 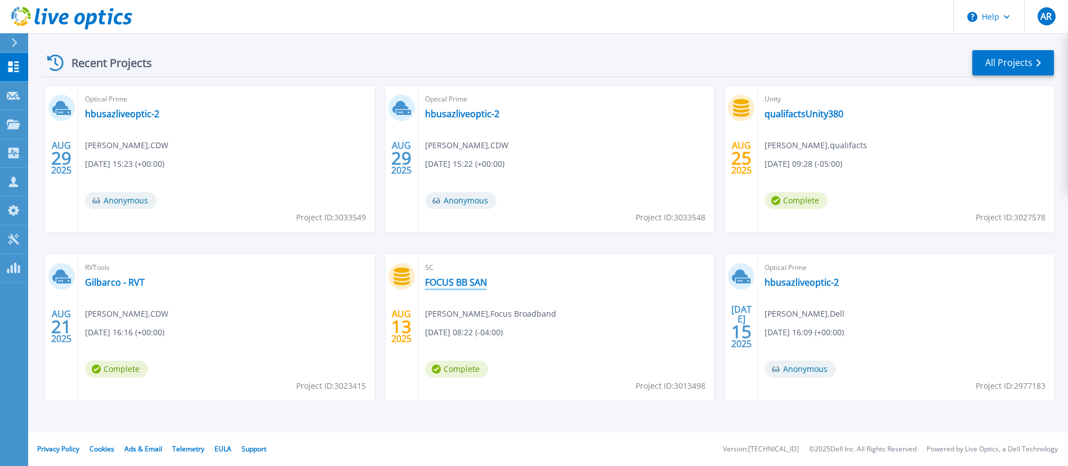 What do you see at coordinates (863, 449) in the screenshot?
I see `li: © 2025 Dell Inc. All Rights Reserved` at bounding box center [863, 449].